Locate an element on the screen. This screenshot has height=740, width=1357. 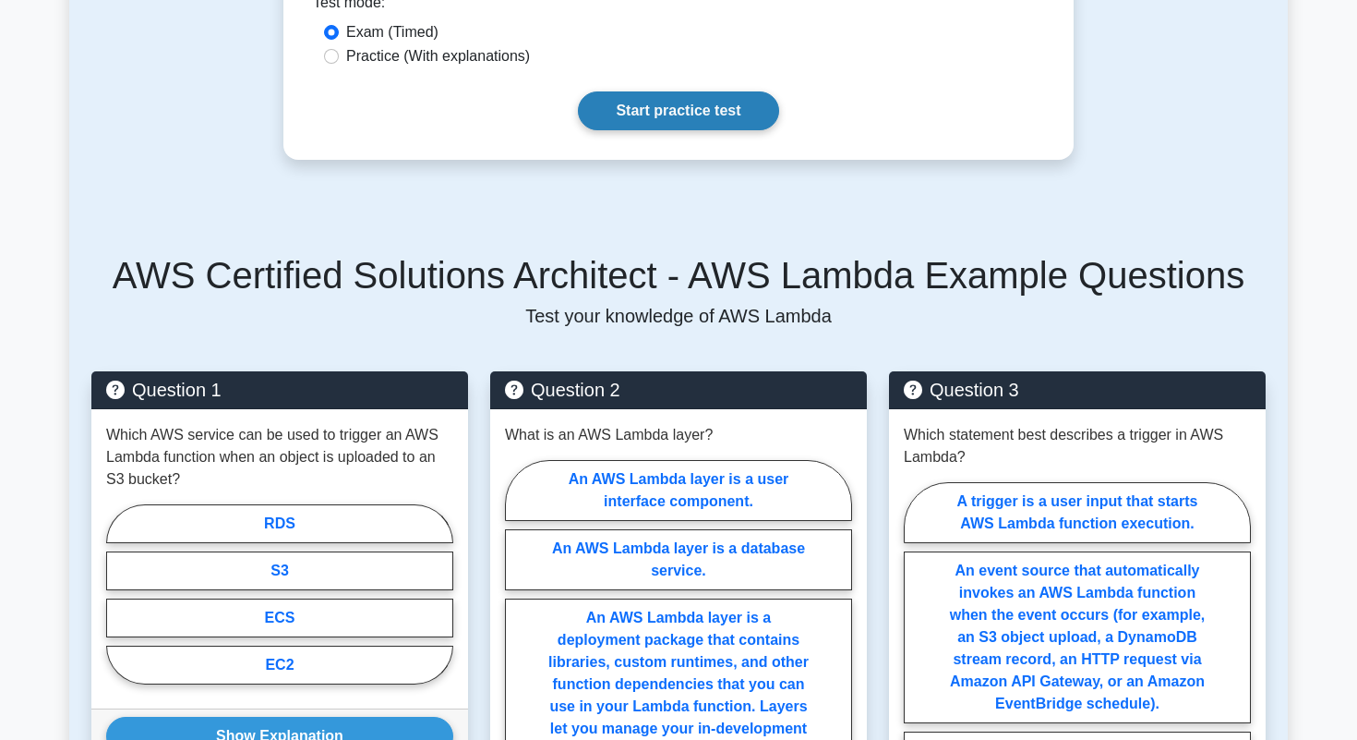
label: An AWS Lambda layer is a database service. is located at coordinates (679, 560).